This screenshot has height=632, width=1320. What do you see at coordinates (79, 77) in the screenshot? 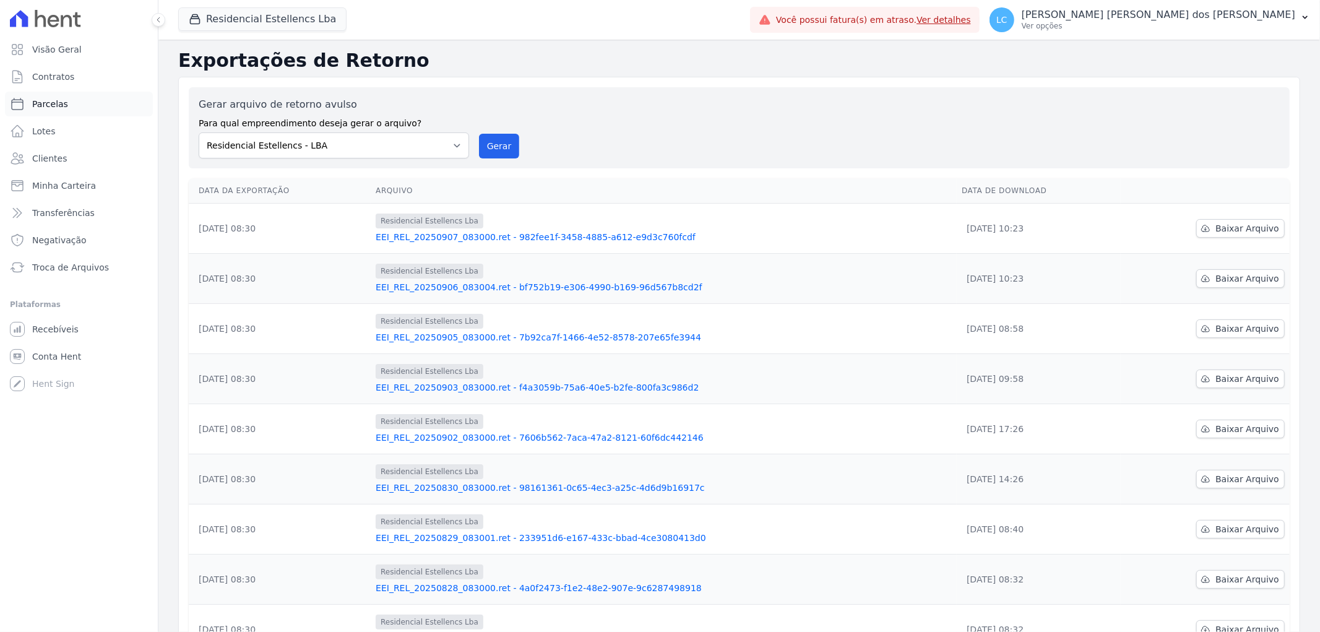
I see `a: Contratos` at bounding box center [79, 77].